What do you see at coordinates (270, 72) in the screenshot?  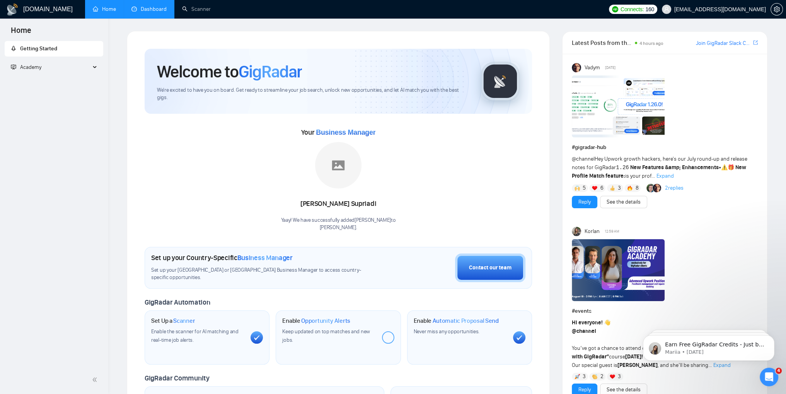 I see `span: GigRadar` at bounding box center [270, 72].